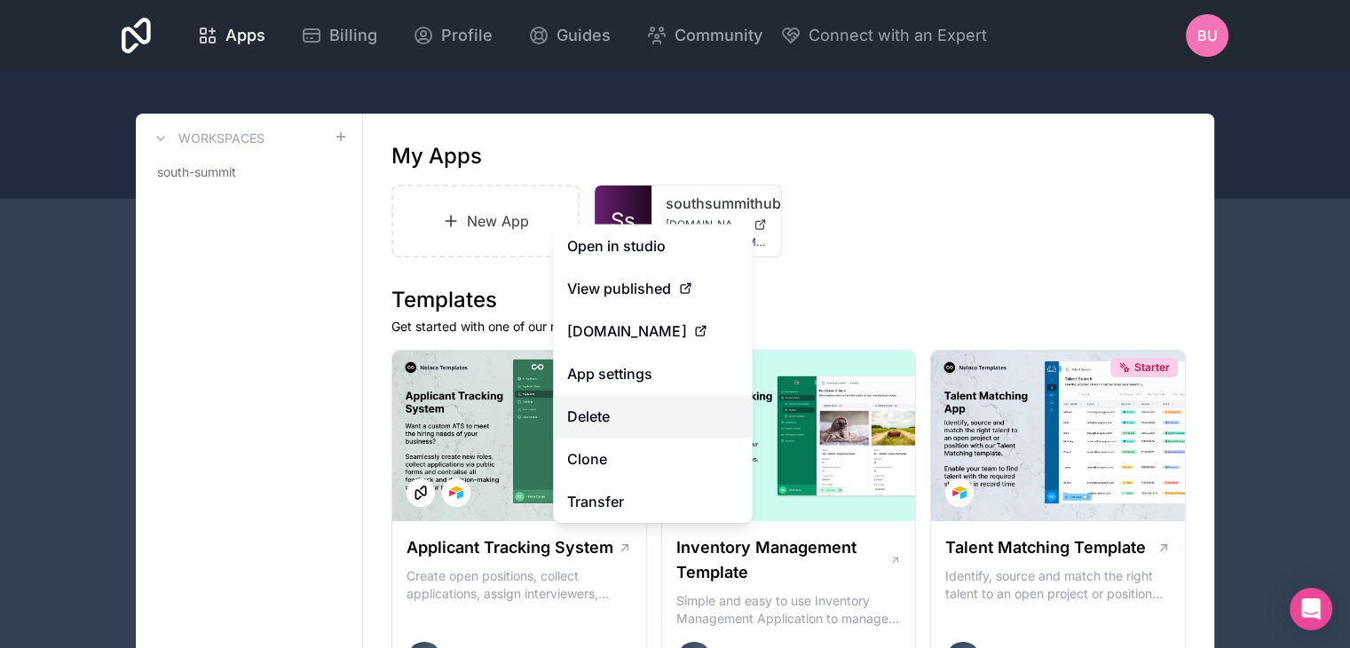 Image resolution: width=1350 pixels, height=648 pixels. What do you see at coordinates (652, 501) in the screenshot?
I see `a: Transfer` at bounding box center [652, 501].